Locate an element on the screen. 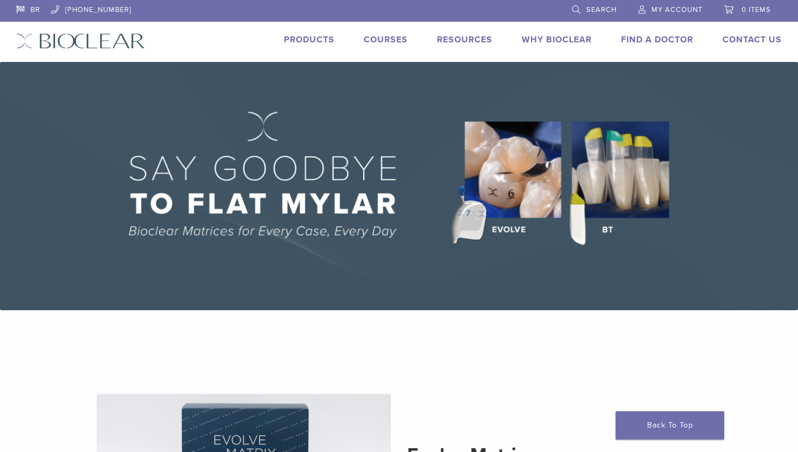 The height and width of the screenshot is (452, 798). a: Why Bioclear is located at coordinates (556, 40).